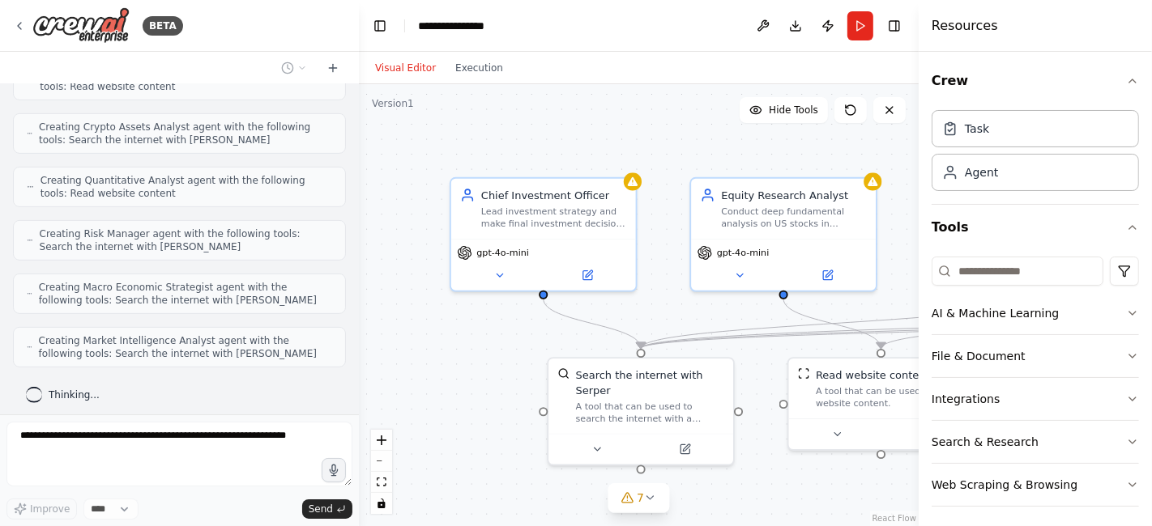  What do you see at coordinates (650, 413) in the screenshot?
I see `div: A tool that can be used to search the internet with a search_query. Supports different search typ...` at bounding box center [650, 413].